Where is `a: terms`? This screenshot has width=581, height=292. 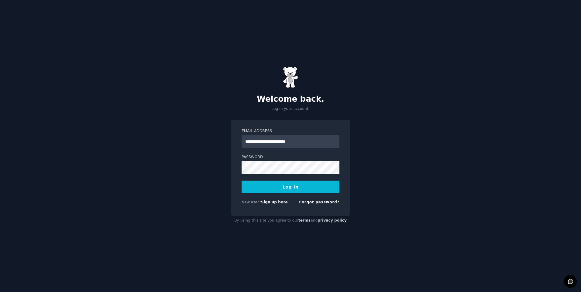
a: terms is located at coordinates (305, 221).